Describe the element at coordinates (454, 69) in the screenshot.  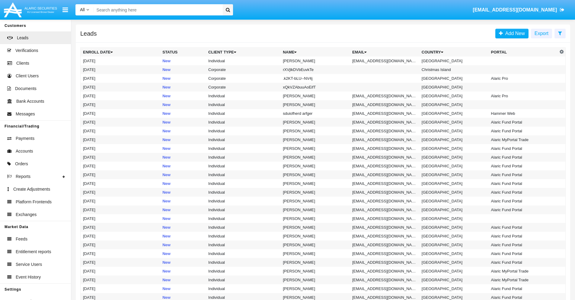
I see `td: Christmas Island` at that location.